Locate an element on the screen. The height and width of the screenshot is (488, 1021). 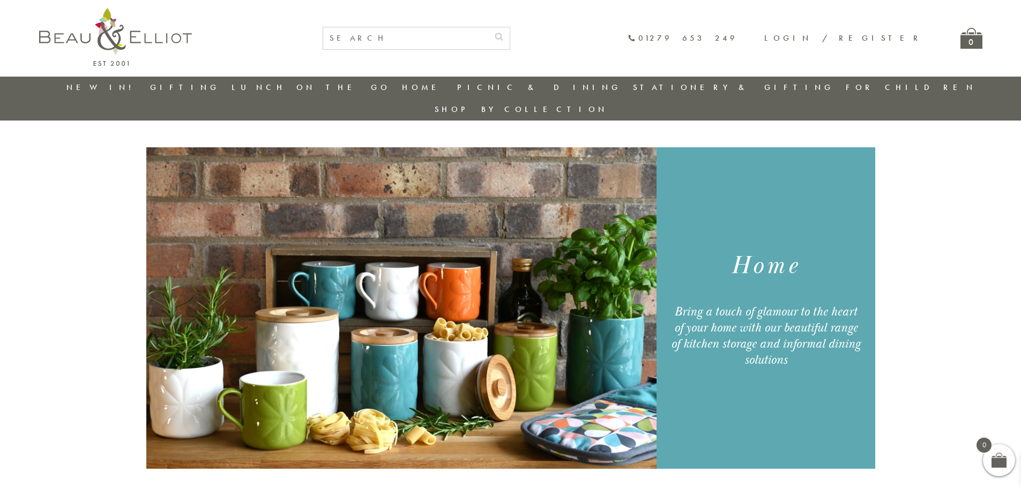
a: Gifting is located at coordinates (185, 87).